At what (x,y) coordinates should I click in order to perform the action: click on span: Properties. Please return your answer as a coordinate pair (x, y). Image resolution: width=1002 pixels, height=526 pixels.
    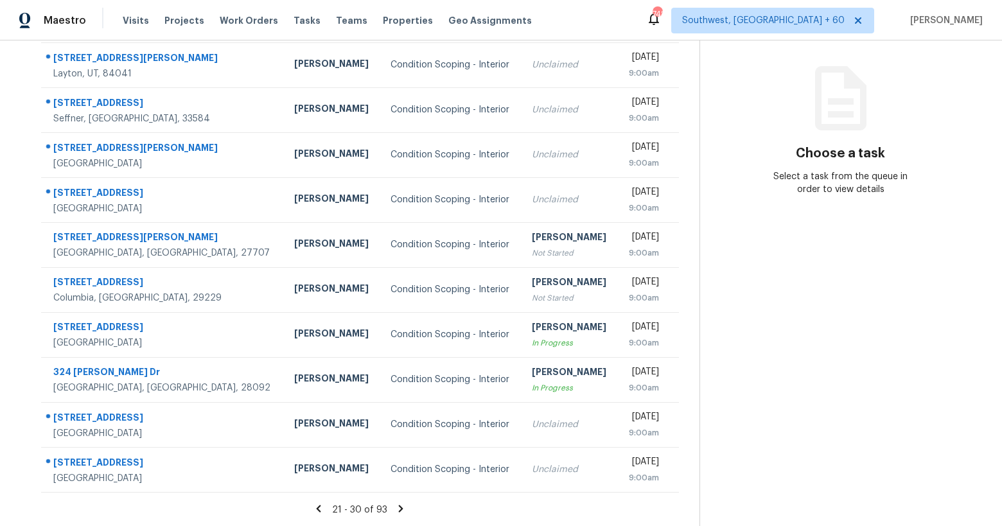
    Looking at the image, I should click on (408, 21).